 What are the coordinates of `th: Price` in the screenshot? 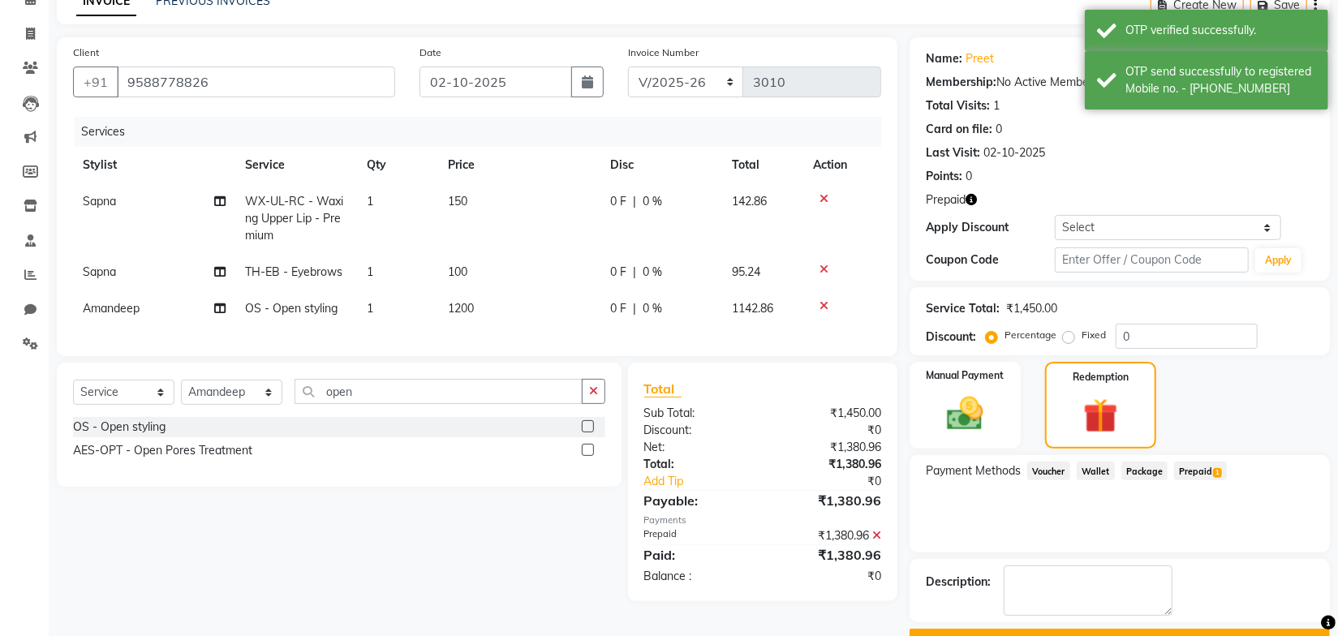 It's located at (519, 165).